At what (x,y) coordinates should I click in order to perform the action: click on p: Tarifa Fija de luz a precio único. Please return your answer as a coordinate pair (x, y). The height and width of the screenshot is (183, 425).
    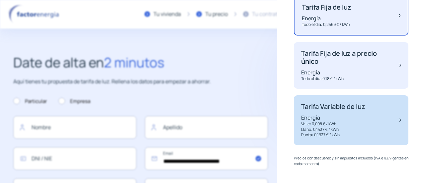
    Looking at the image, I should click on (347, 57).